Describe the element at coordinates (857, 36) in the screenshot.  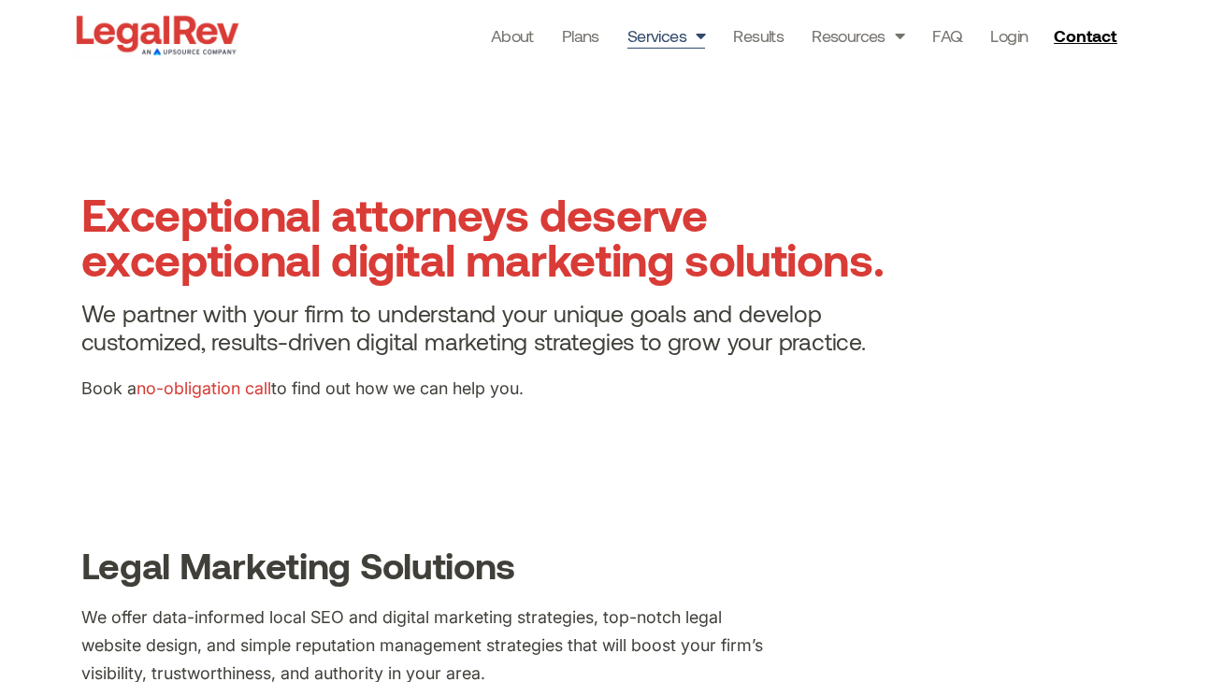
I see `a: Resources` at that location.